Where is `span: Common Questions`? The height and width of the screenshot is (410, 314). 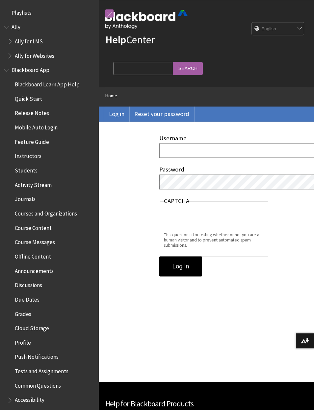
span: Common Questions is located at coordinates (38, 385).